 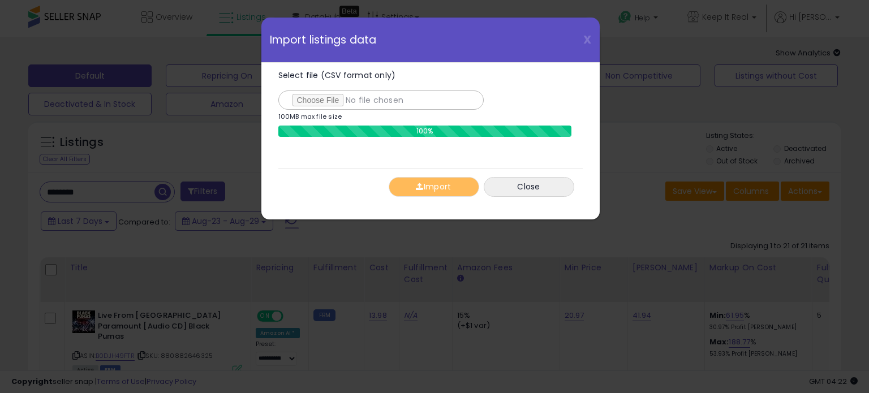 What do you see at coordinates (323, 40) in the screenshot?
I see `span: Import listings data` at bounding box center [323, 40].